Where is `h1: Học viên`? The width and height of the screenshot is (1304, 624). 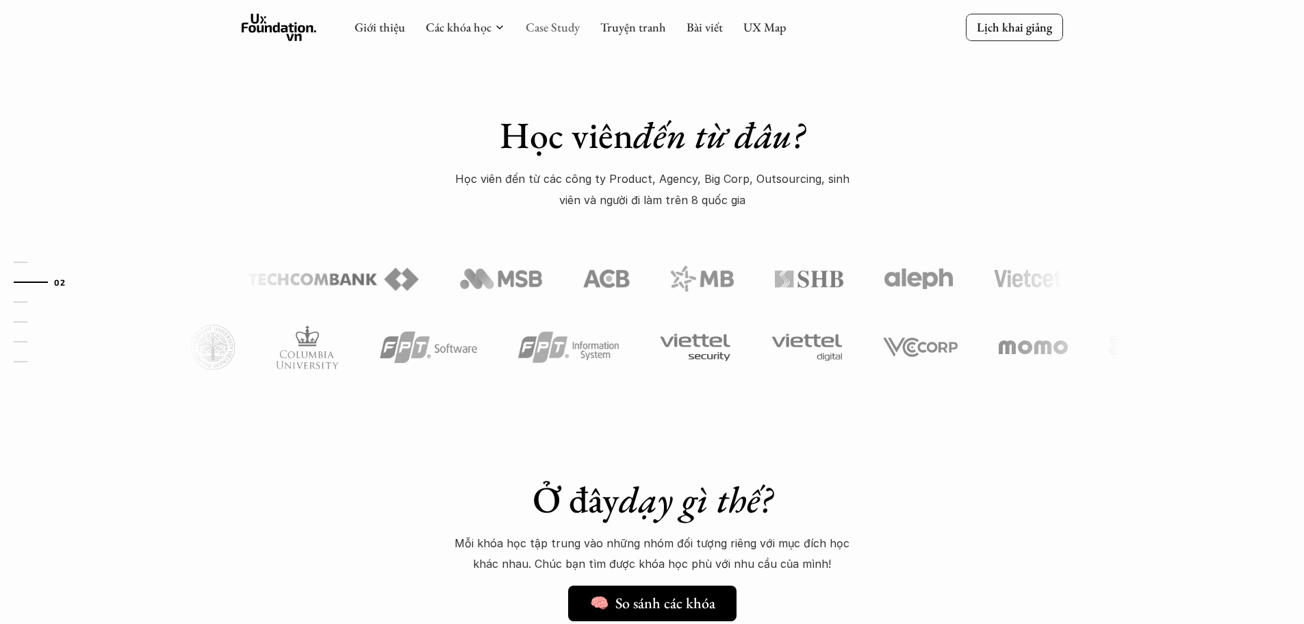
h1: Học viên is located at coordinates (652, 135).